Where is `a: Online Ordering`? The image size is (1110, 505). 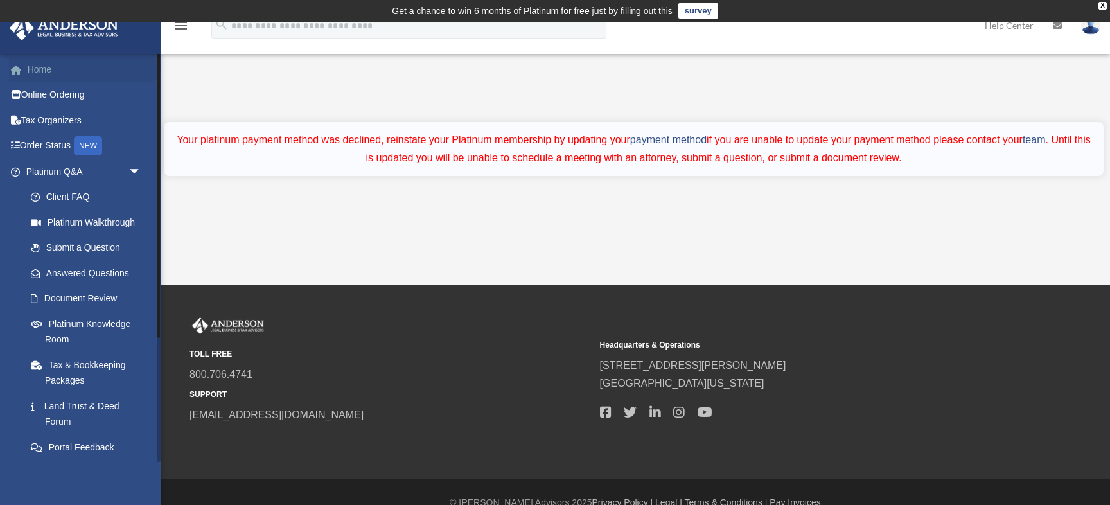
a: Online Ordering is located at coordinates (85, 95).